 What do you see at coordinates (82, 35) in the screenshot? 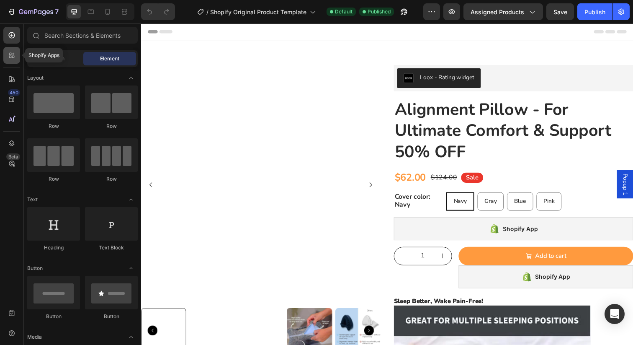
I see `input: Search Sections & Elements` at bounding box center [82, 35].